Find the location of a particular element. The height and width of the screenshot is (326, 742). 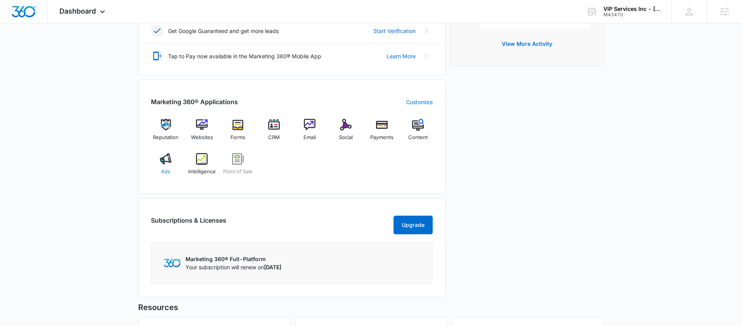

a: Websites is located at coordinates (202, 133).